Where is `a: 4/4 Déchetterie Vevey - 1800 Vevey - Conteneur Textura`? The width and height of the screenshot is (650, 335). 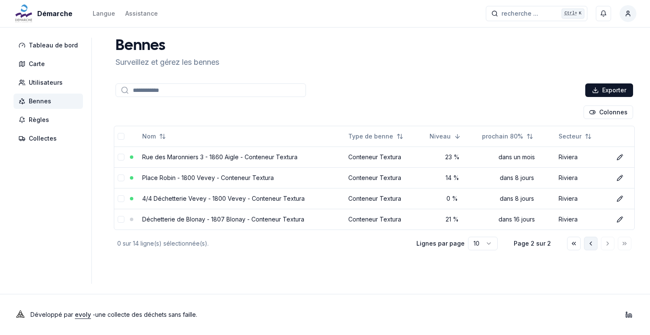 a: 4/4 Déchetterie Vevey - 1800 Vevey - Conteneur Textura is located at coordinates (223, 198).